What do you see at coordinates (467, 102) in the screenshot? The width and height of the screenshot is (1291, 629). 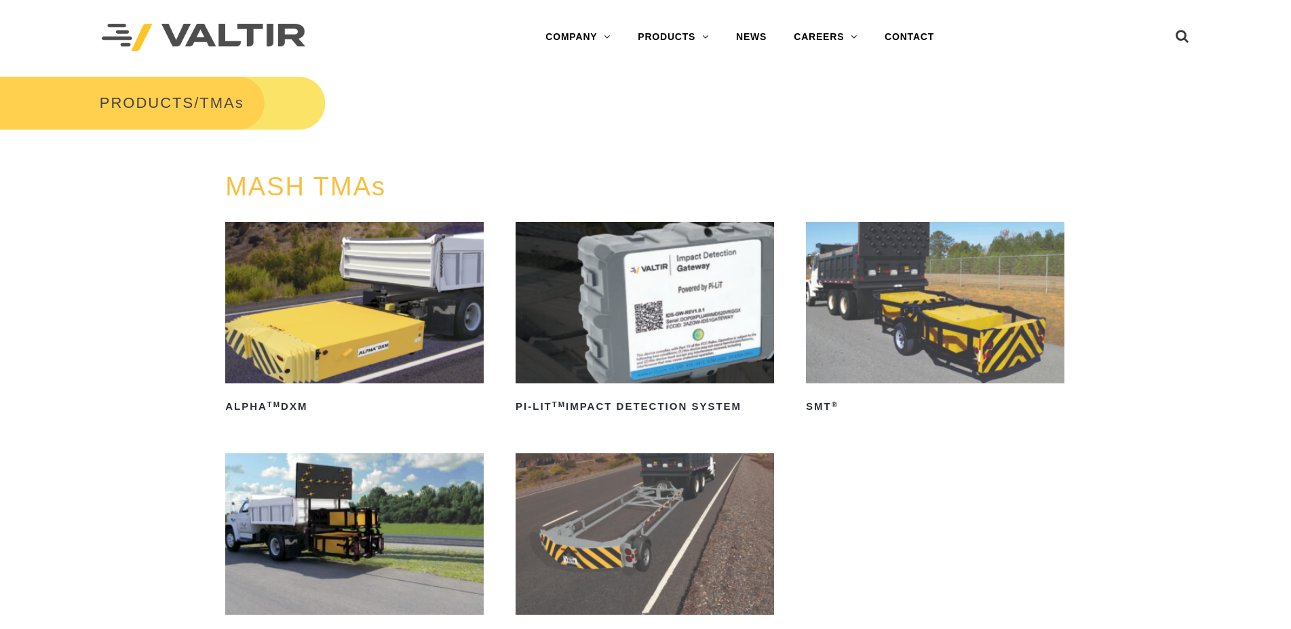 I see `span: TMAs` at bounding box center [467, 102].